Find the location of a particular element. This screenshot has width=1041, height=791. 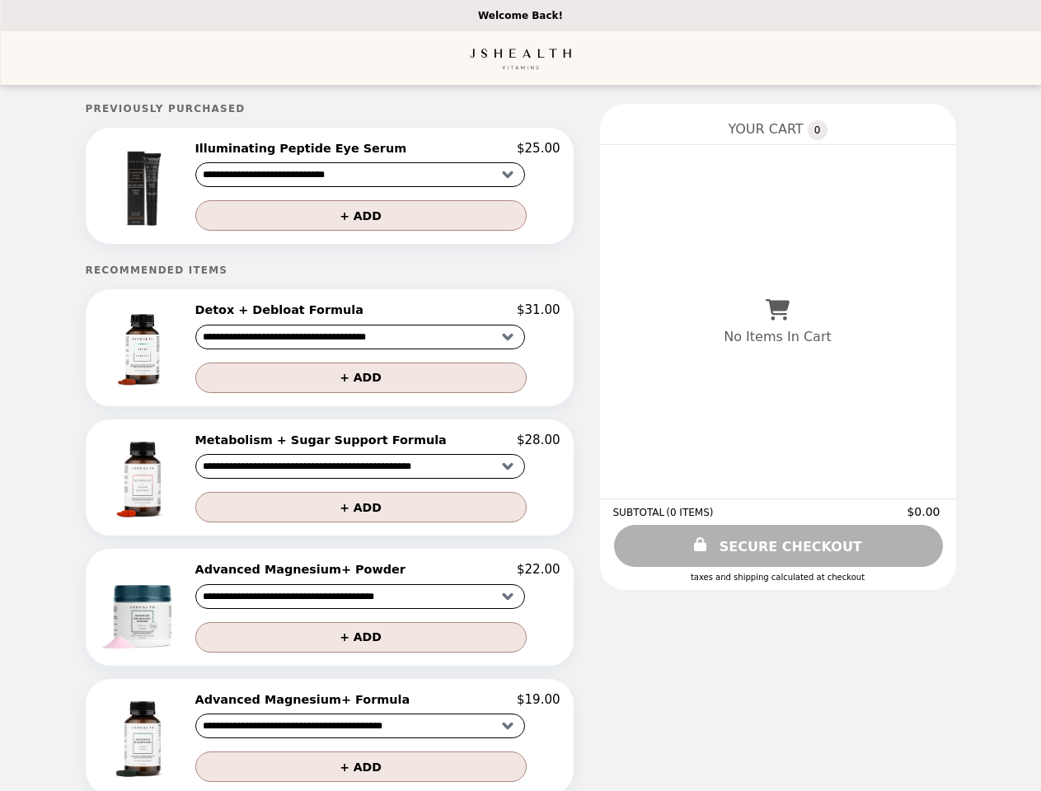

p: $28.00 is located at coordinates (538, 440).